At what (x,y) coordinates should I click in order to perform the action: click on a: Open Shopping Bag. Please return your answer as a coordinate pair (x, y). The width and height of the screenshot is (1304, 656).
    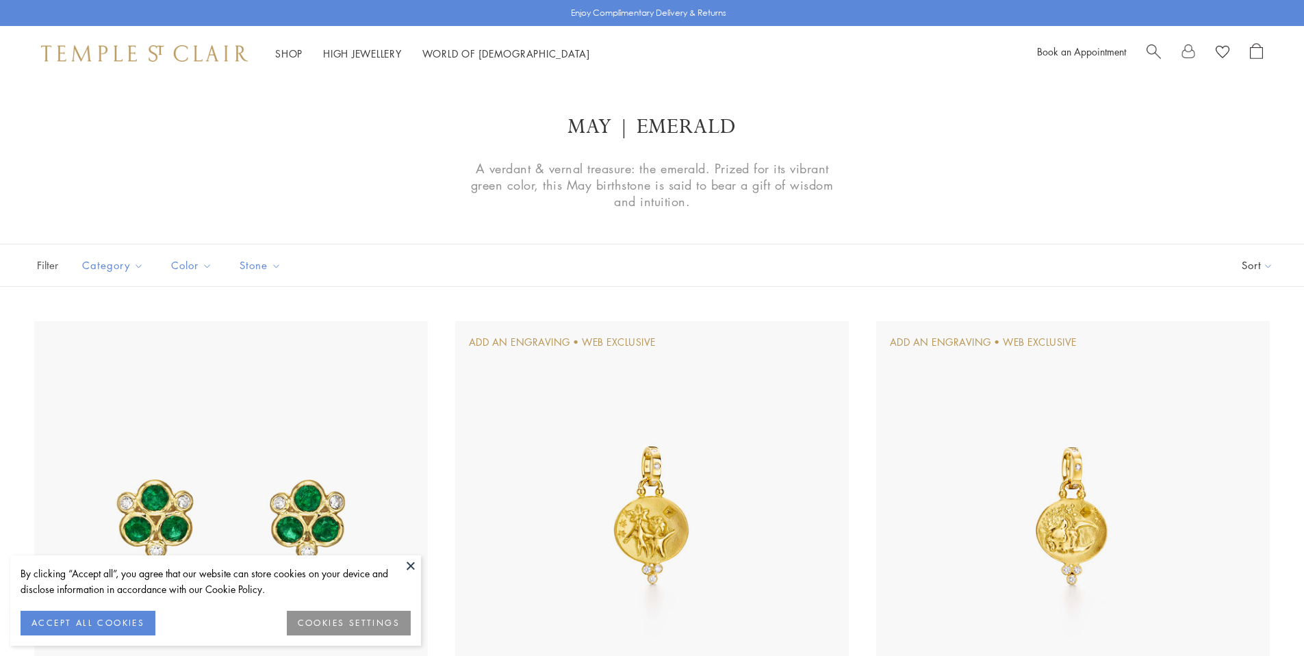
    Looking at the image, I should click on (1256, 53).